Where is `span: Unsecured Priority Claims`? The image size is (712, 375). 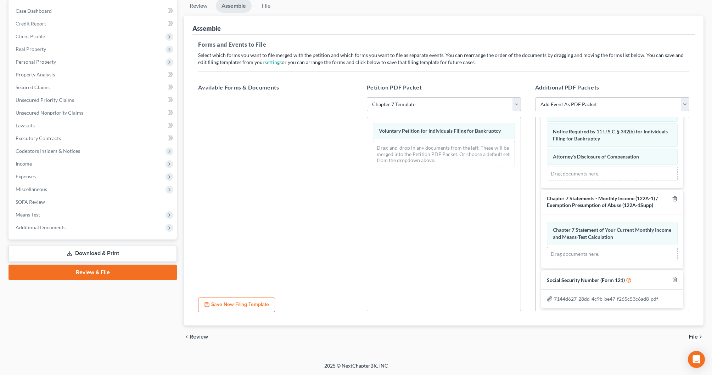 span: Unsecured Priority Claims is located at coordinates (45, 100).